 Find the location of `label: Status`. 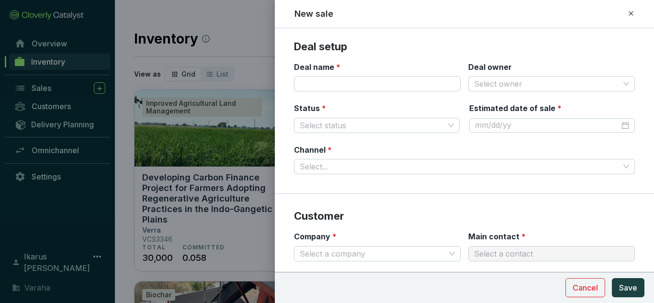

label: Status is located at coordinates (310, 108).